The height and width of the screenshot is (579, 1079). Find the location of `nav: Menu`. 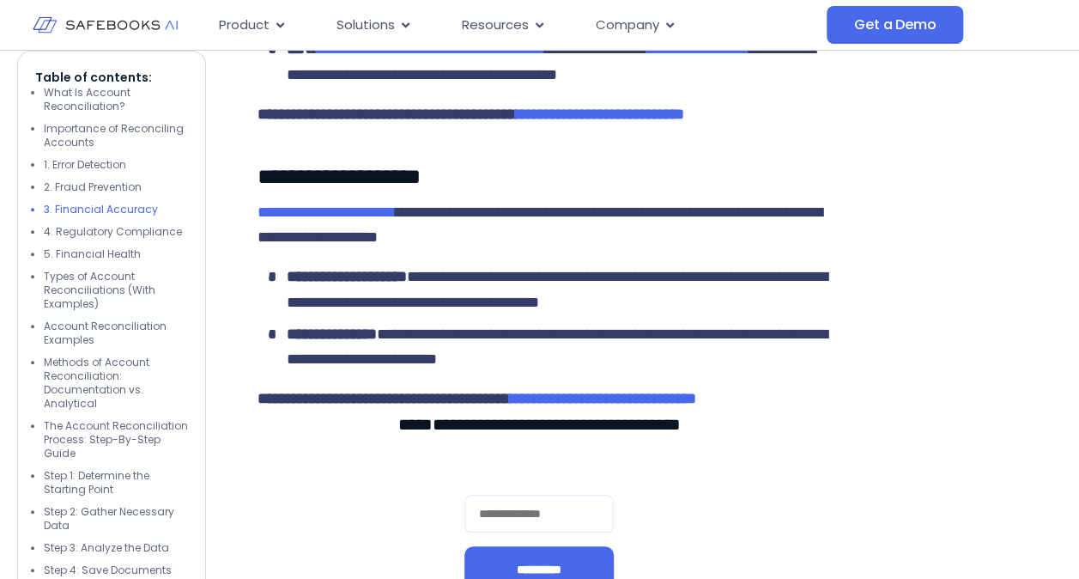

nav: Menu is located at coordinates (516, 25).